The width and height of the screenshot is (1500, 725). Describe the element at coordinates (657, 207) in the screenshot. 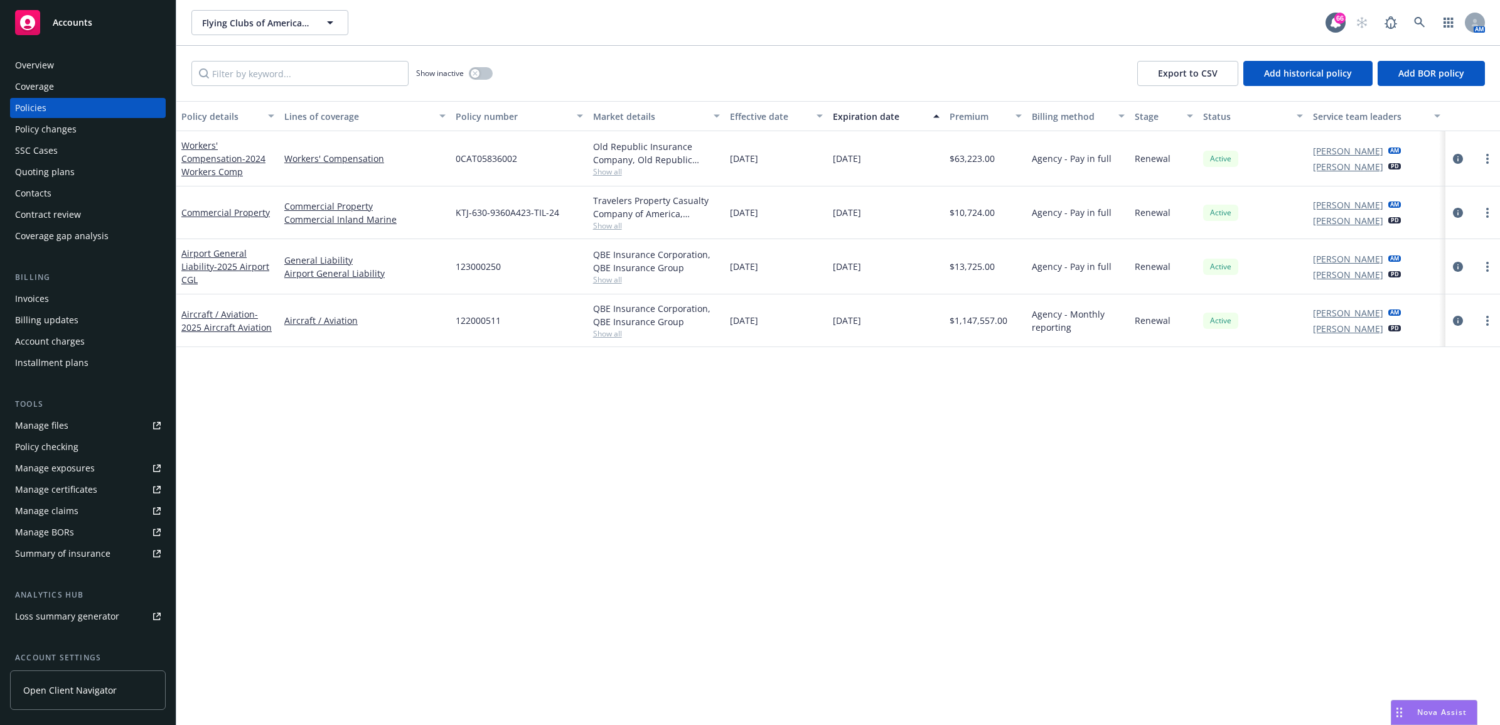

I see `div: Travelers Property Casualty Company of America, Travelers Insurance, National Hanger Insurance Pr...` at that location.